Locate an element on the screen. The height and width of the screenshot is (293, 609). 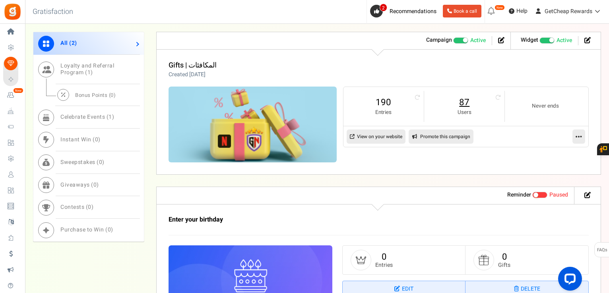
small: Users is located at coordinates (464, 112).